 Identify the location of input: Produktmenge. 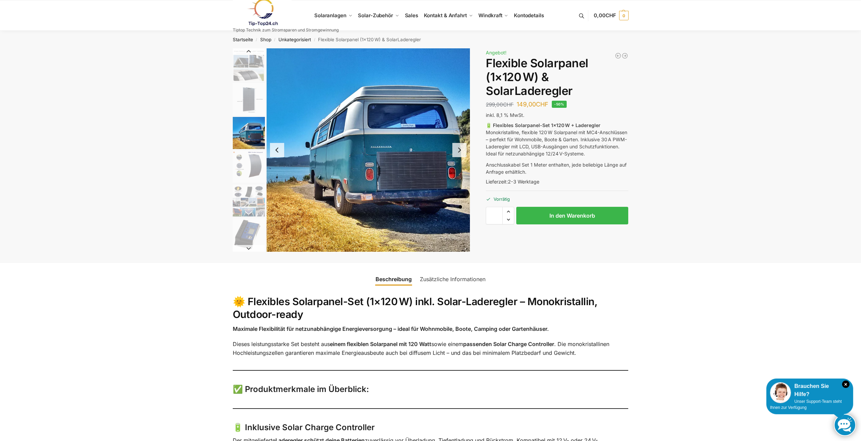
(494, 216).